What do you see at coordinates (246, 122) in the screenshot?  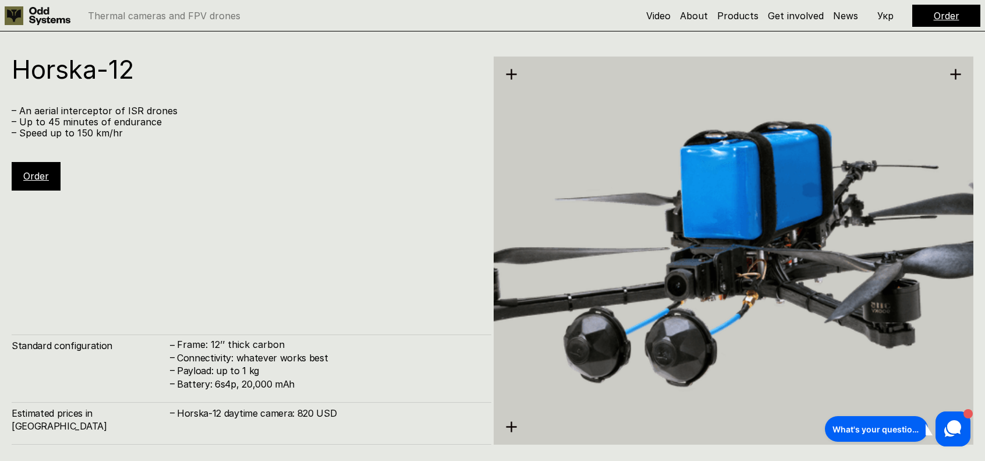 I see `p: – Up to 45 minutes of endurance` at bounding box center [246, 122].